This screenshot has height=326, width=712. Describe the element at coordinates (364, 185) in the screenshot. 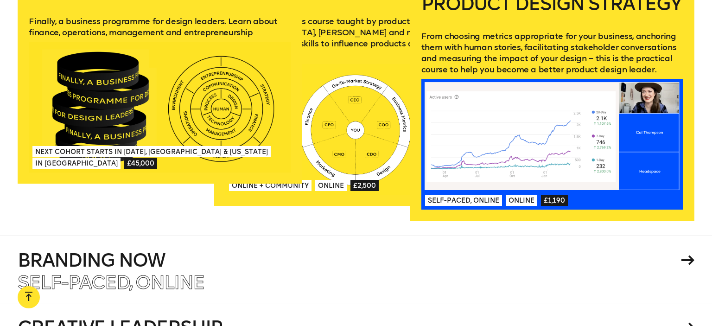

I see `span: £2,500` at that location.